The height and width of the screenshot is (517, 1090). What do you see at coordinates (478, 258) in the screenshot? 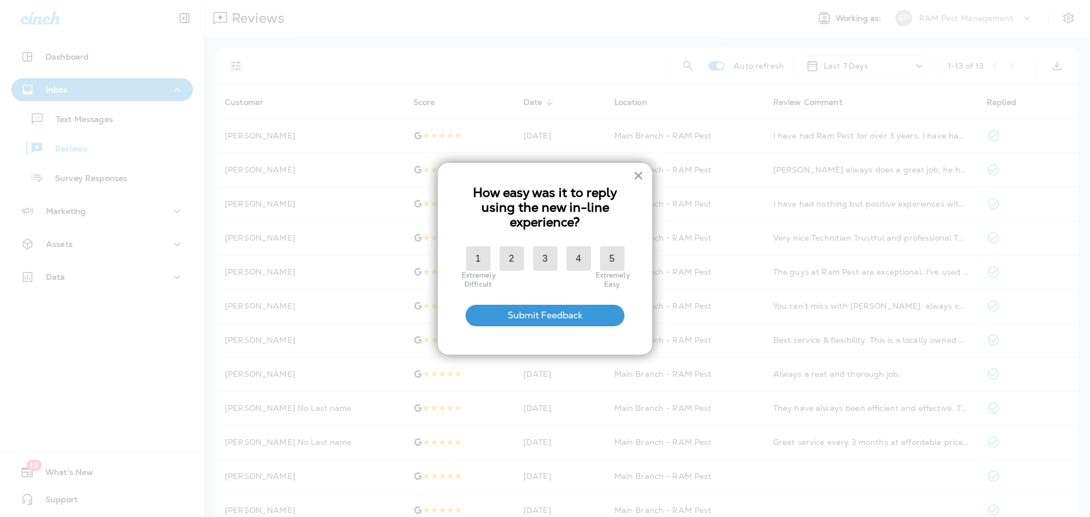
I see `label: 1` at bounding box center [478, 258].